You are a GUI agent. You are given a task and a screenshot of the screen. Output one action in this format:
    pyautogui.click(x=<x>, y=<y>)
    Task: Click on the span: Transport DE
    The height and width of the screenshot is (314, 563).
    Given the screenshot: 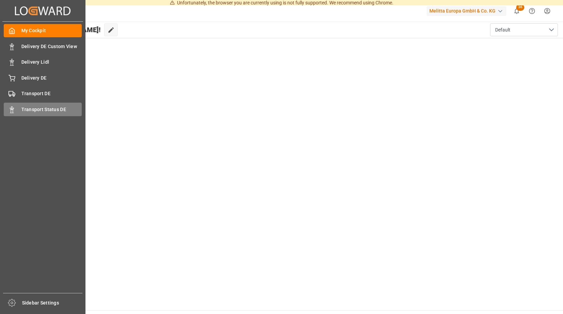 What is the action you would take?
    pyautogui.click(x=52, y=94)
    